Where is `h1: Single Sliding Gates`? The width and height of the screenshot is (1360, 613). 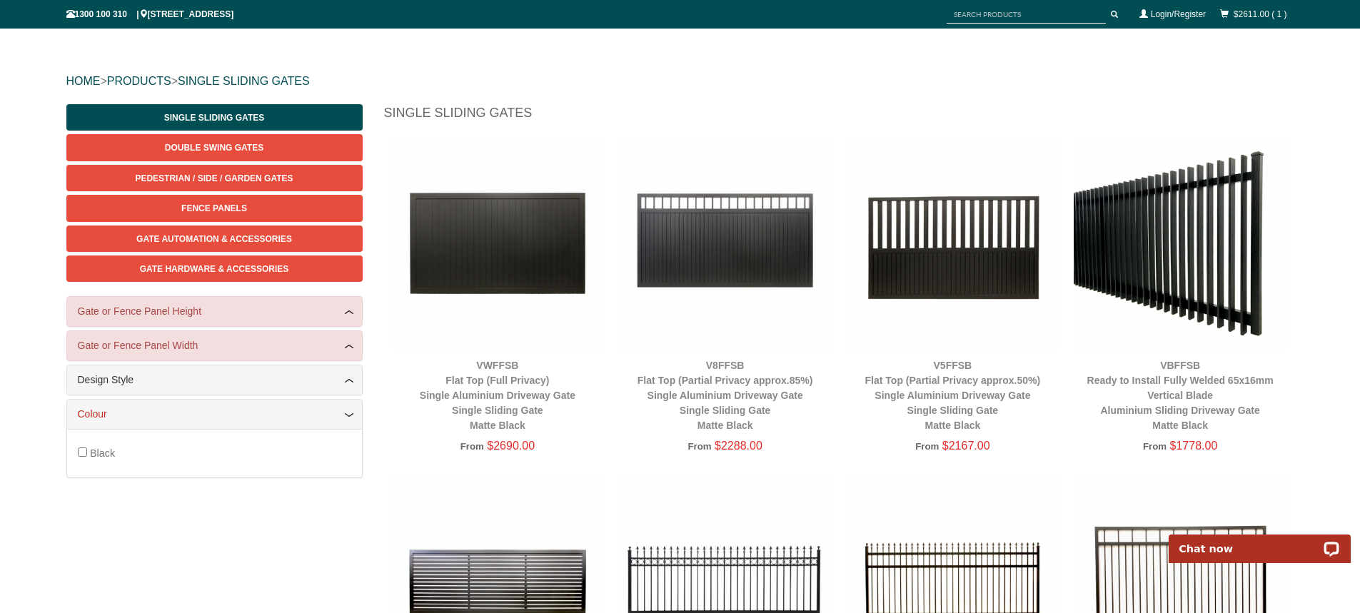 h1: Single Sliding Gates is located at coordinates (839, 116).